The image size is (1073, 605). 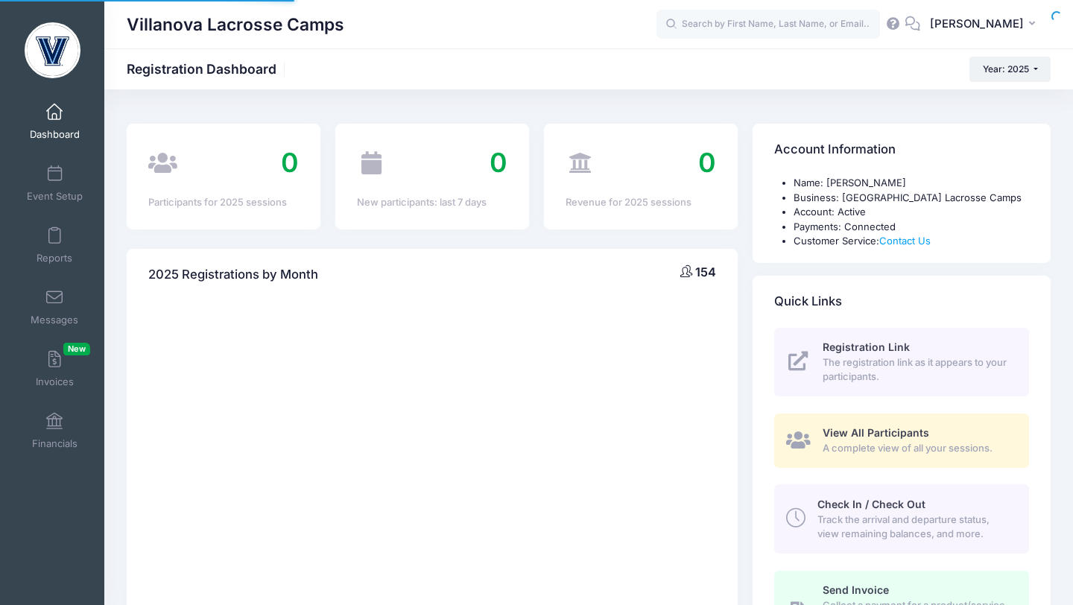 I want to click on img: Villanova Lacrosse Camps, so click(x=52, y=50).